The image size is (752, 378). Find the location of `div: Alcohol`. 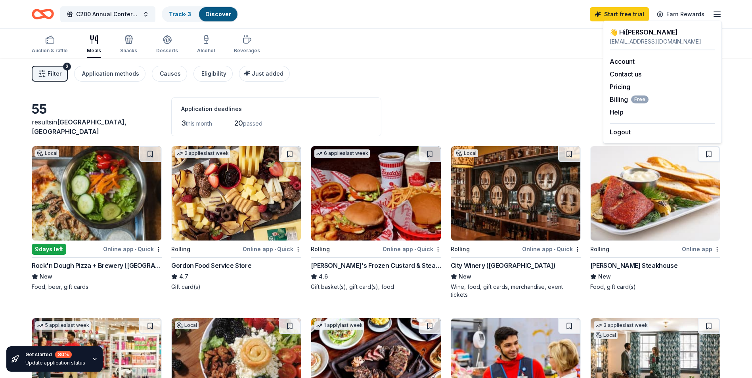

div: Alcohol is located at coordinates (206, 51).